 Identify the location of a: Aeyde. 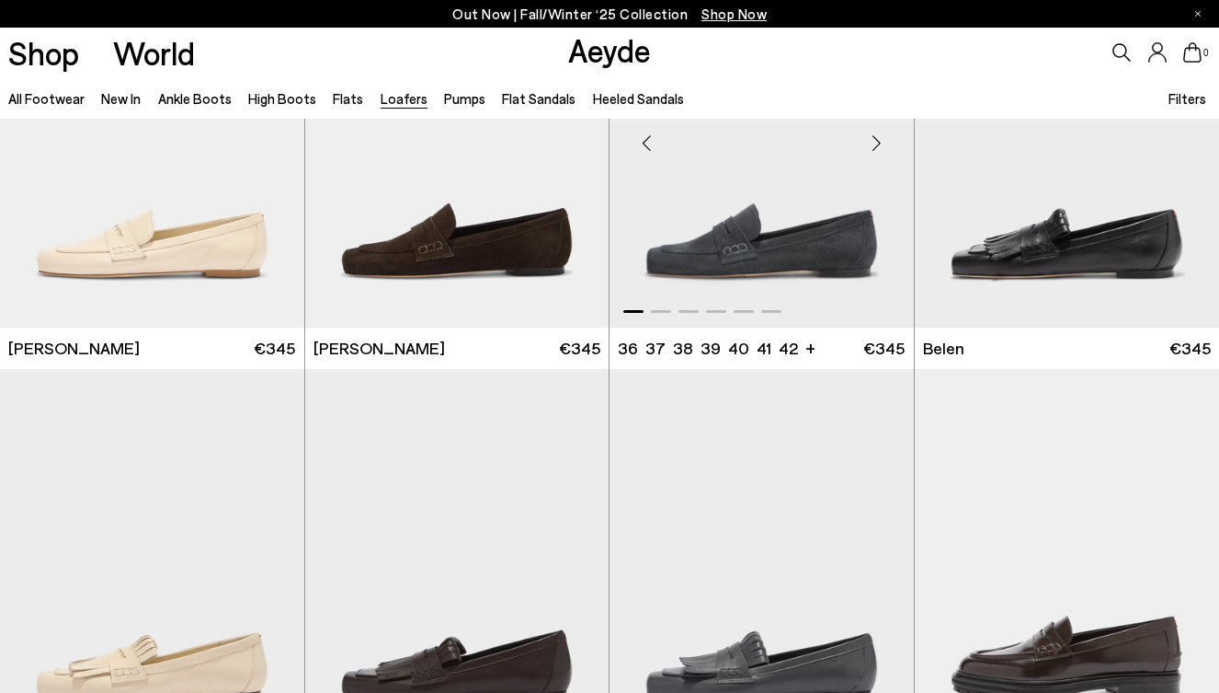
(610, 50).